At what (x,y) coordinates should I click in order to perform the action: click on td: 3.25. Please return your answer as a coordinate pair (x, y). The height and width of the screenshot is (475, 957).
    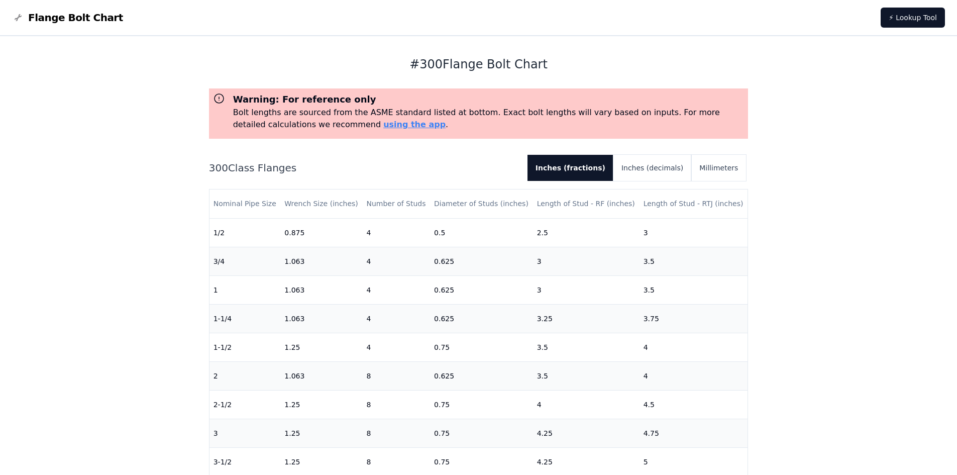
    Looking at the image, I should click on (586, 318).